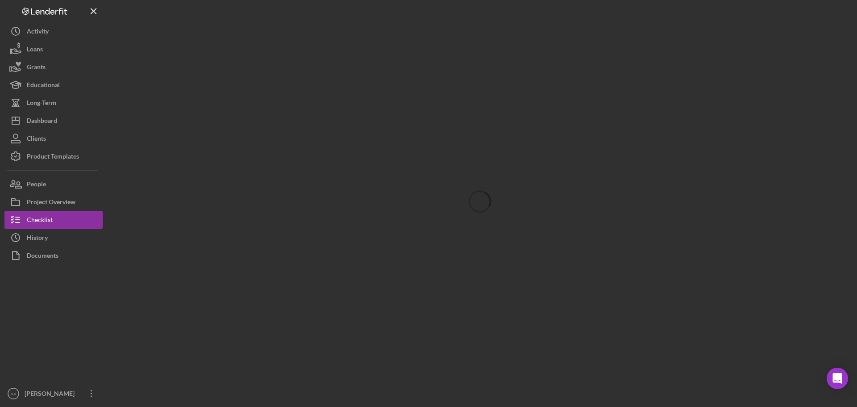 The image size is (857, 407). What do you see at coordinates (54, 237) in the screenshot?
I see `button: History` at bounding box center [54, 237].